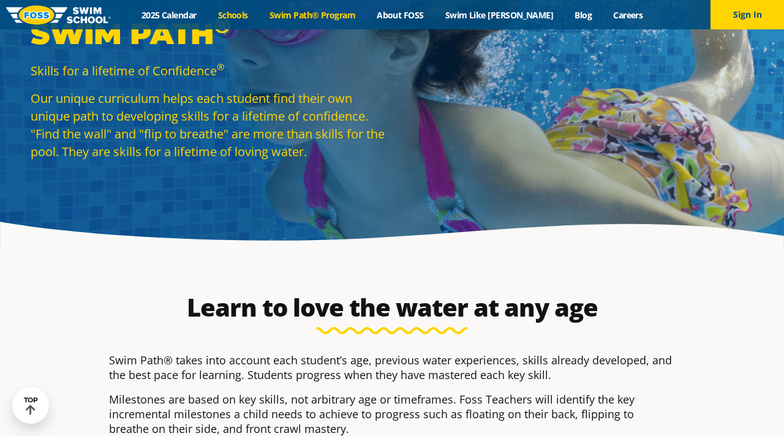 The image size is (784, 436). I want to click on div: TOP, so click(31, 405).